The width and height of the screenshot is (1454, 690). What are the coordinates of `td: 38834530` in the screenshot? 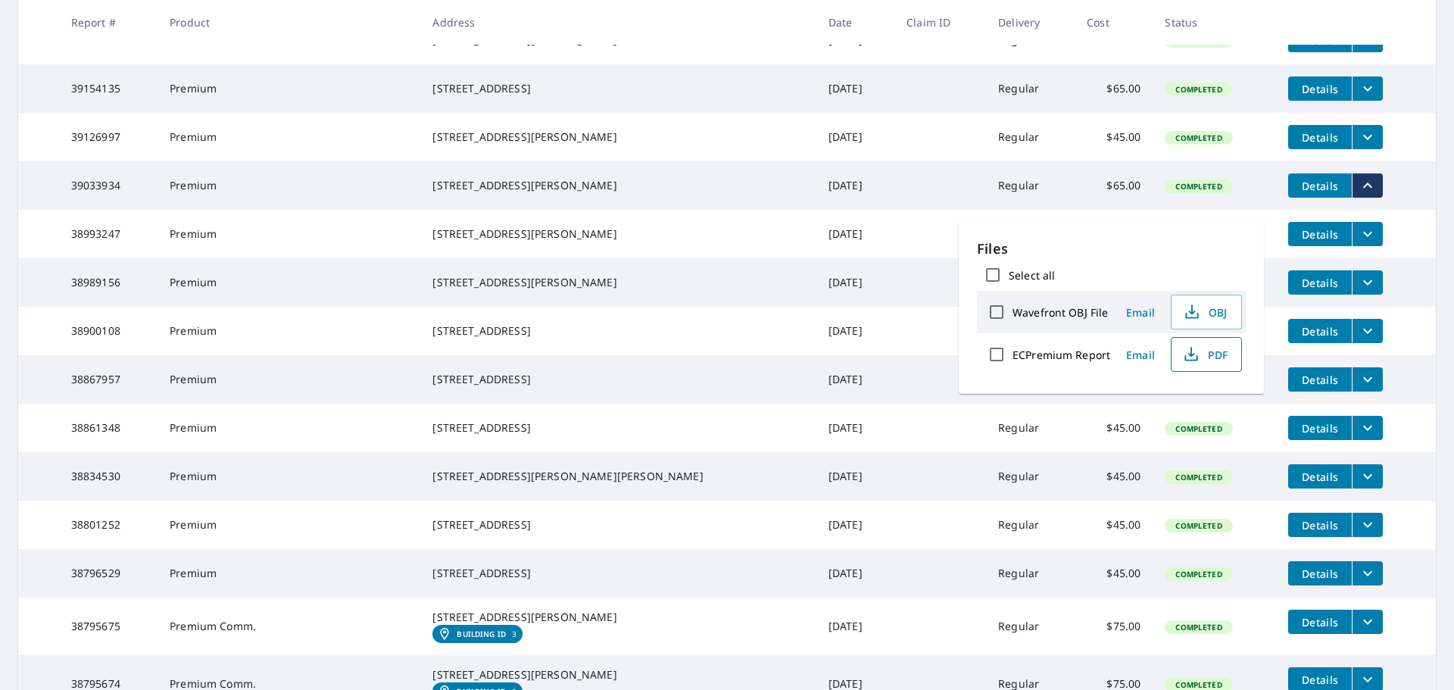 It's located at (108, 476).